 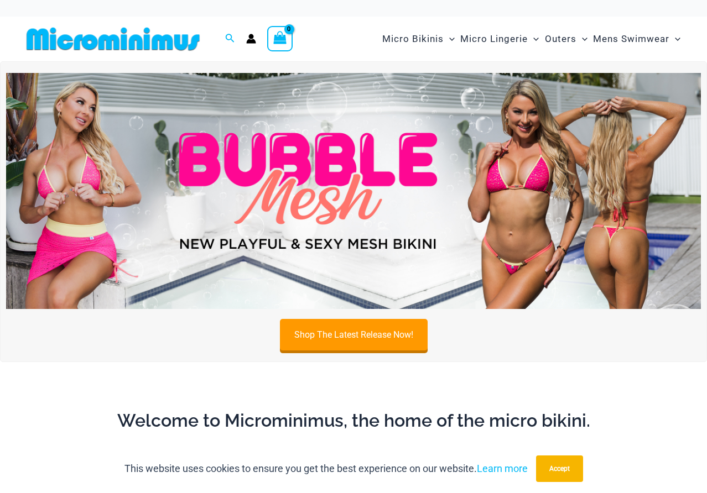 I want to click on a: Micro LingerieMenu ToggleMenu Toggle, so click(x=499, y=39).